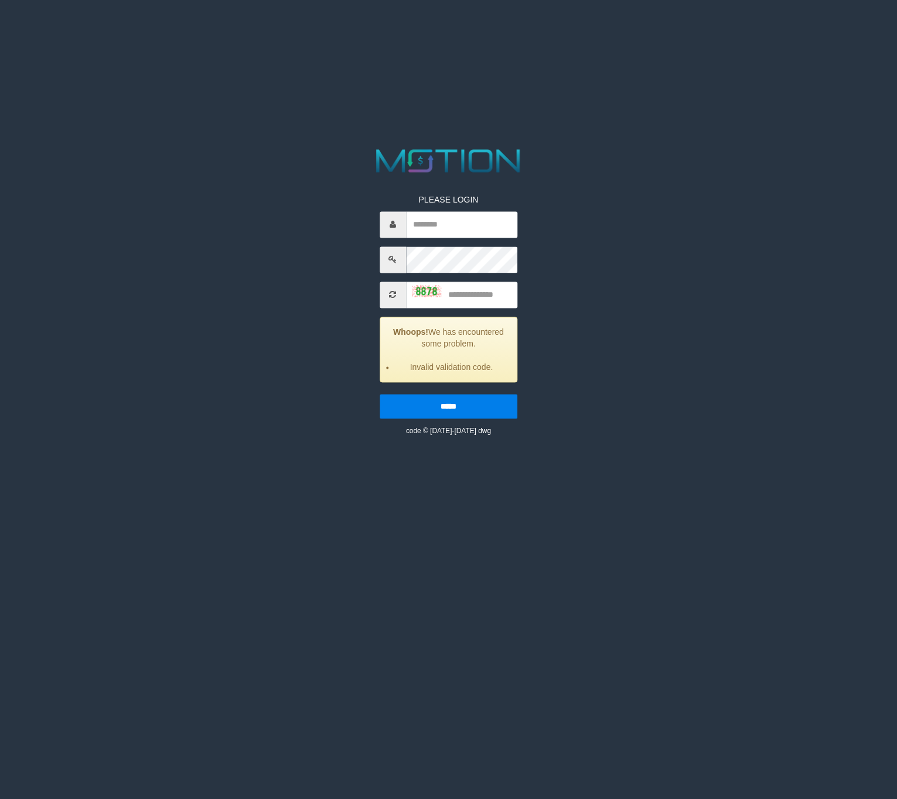 This screenshot has width=897, height=799. What do you see at coordinates (426, 291) in the screenshot?
I see `img: captcha` at bounding box center [426, 291].